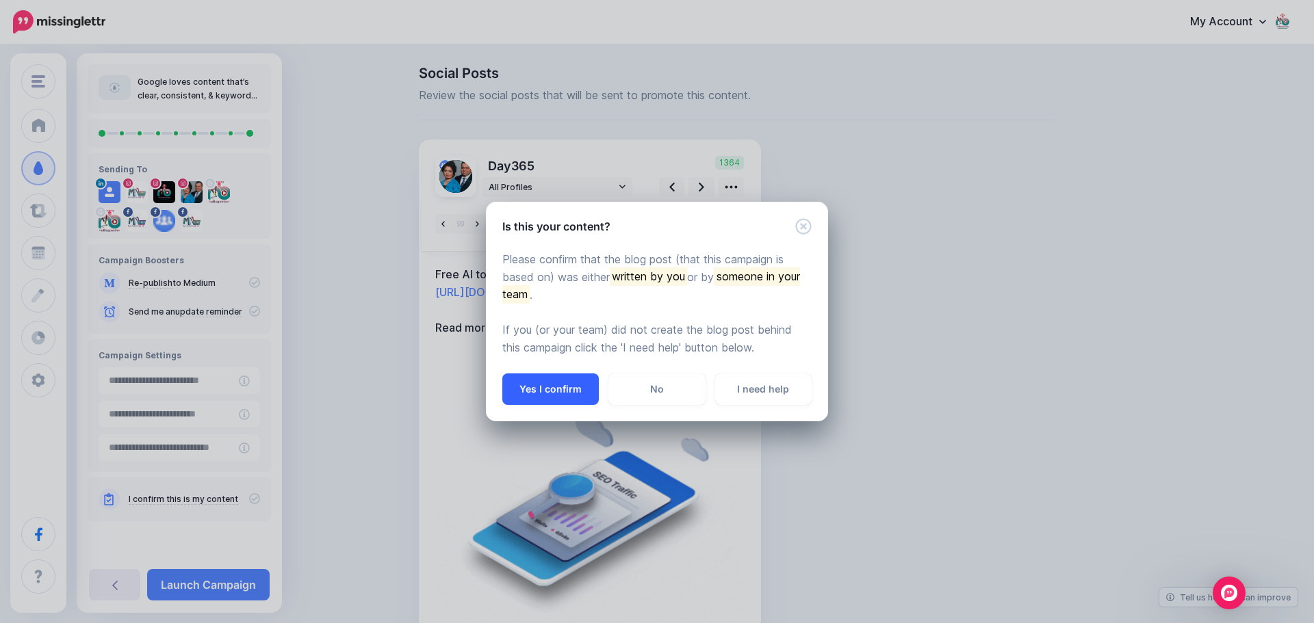  Describe the element at coordinates (803, 227) in the screenshot. I see `button: Close` at that location.